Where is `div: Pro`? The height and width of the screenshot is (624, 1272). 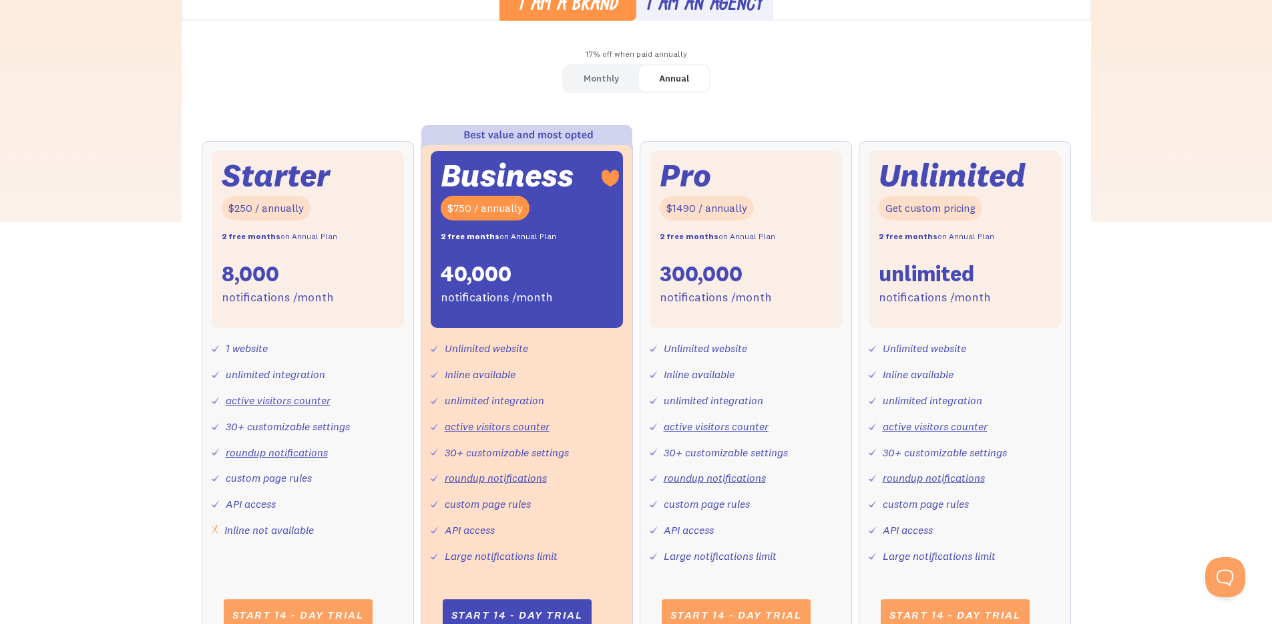 div: Pro is located at coordinates (685, 175).